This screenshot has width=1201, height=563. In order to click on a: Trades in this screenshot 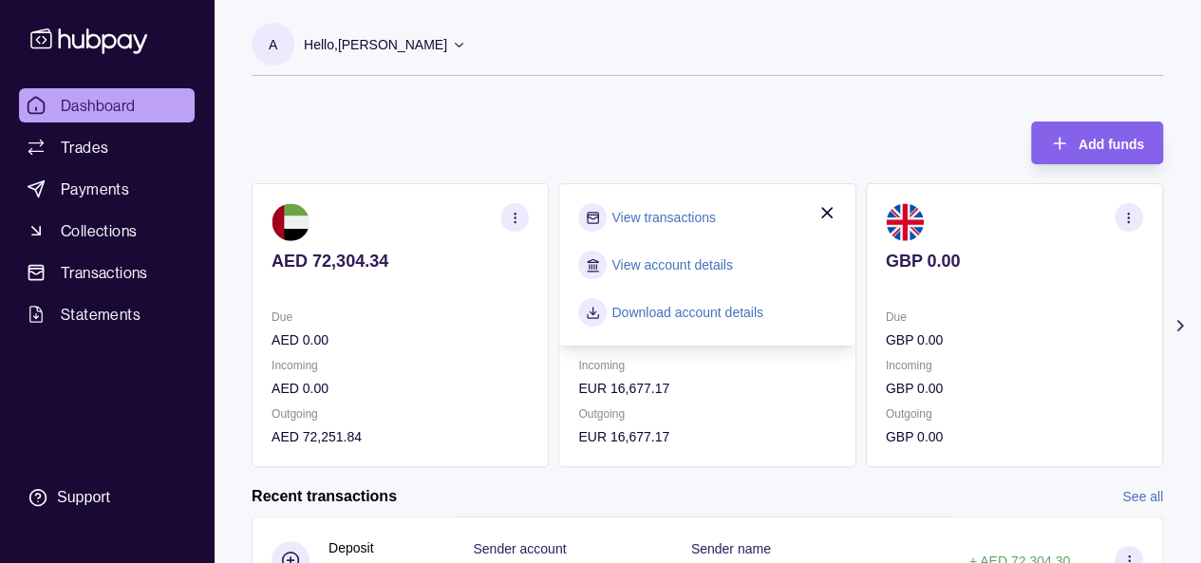, I will do `click(106, 147)`.